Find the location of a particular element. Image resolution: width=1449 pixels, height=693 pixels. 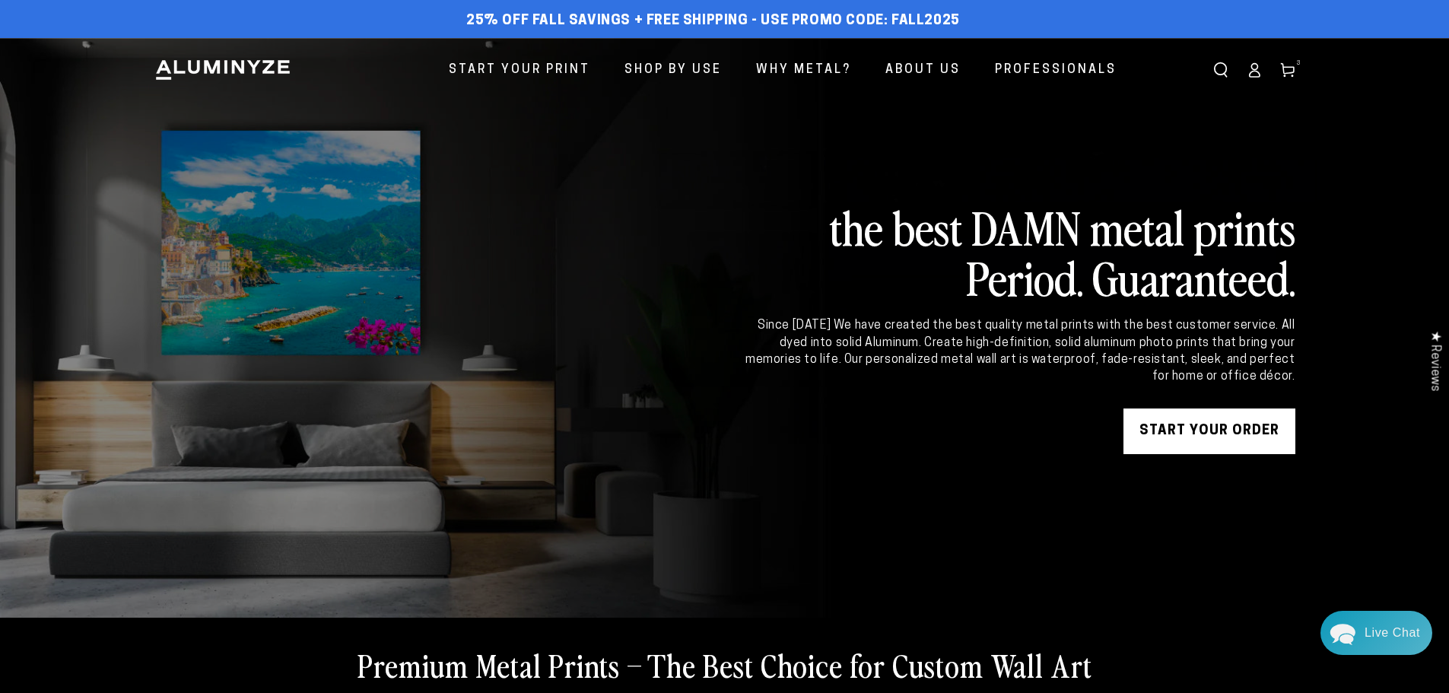

span: About Us is located at coordinates (923, 70).